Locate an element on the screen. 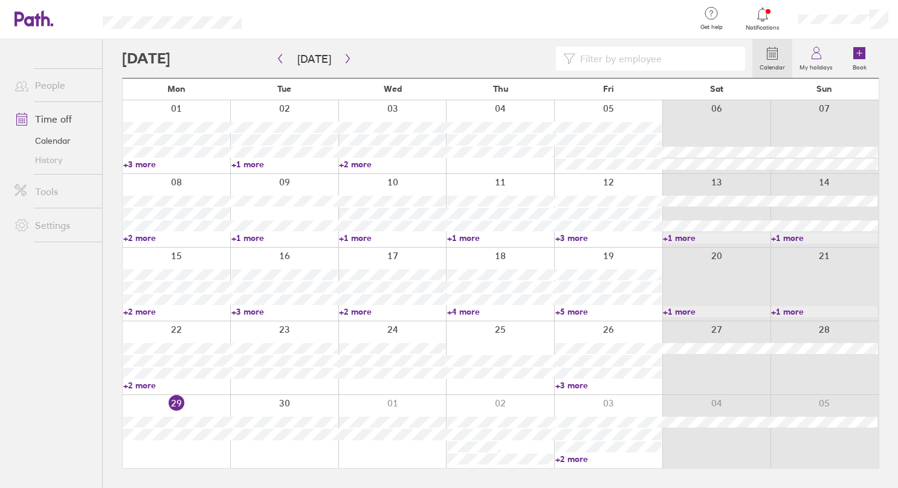 The image size is (898, 488). label: Calendar is located at coordinates (773, 66).